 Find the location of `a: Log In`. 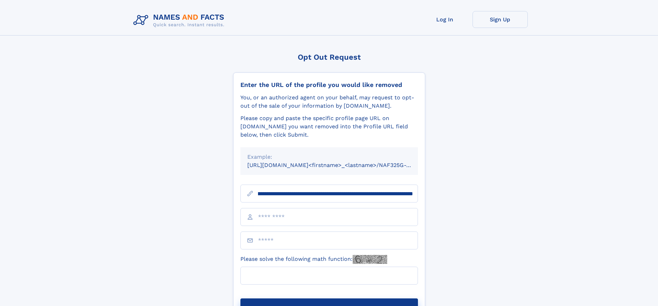

a: Log In is located at coordinates (445, 19).